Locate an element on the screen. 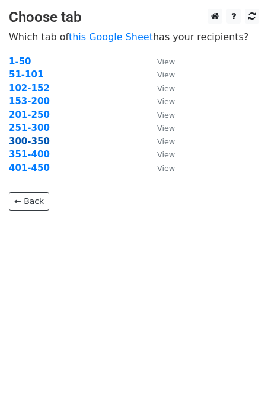 This screenshot has width=268, height=420. strong: 201-250 is located at coordinates (29, 115).